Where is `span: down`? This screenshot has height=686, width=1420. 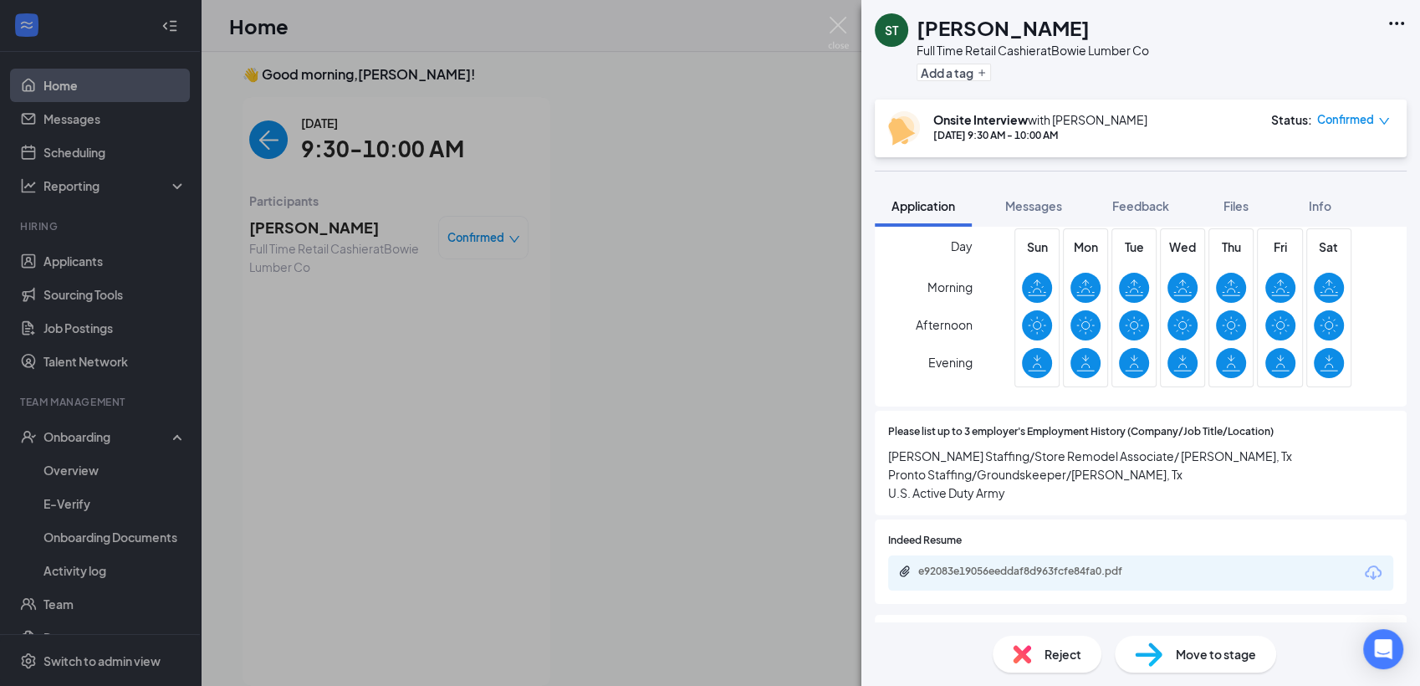 span: down is located at coordinates (1384, 121).